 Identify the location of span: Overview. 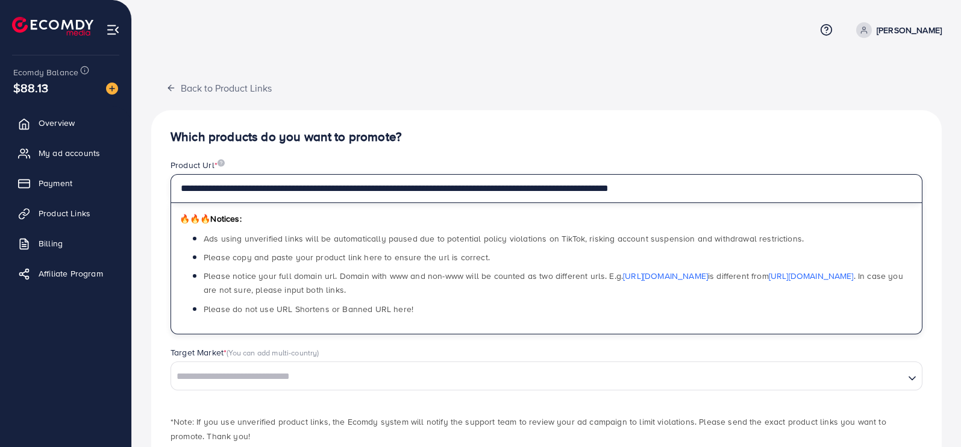
(57, 123).